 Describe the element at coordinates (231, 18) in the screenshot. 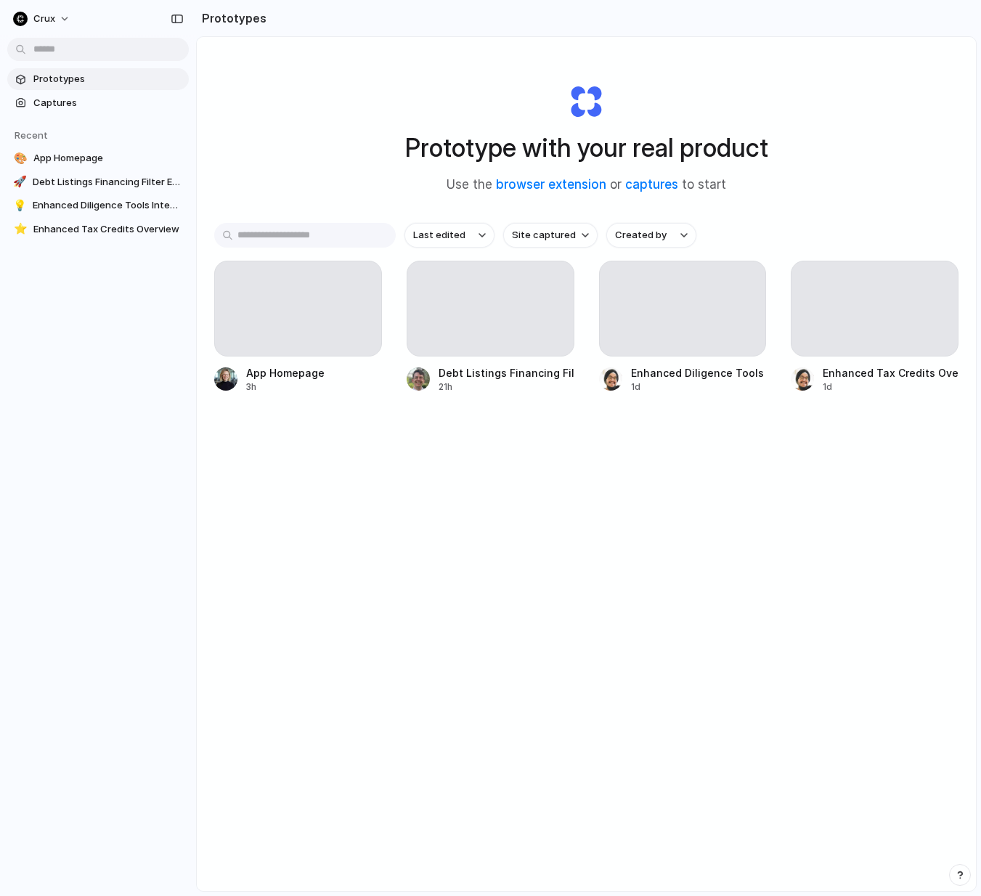

I see `h2: Prototypes` at that location.